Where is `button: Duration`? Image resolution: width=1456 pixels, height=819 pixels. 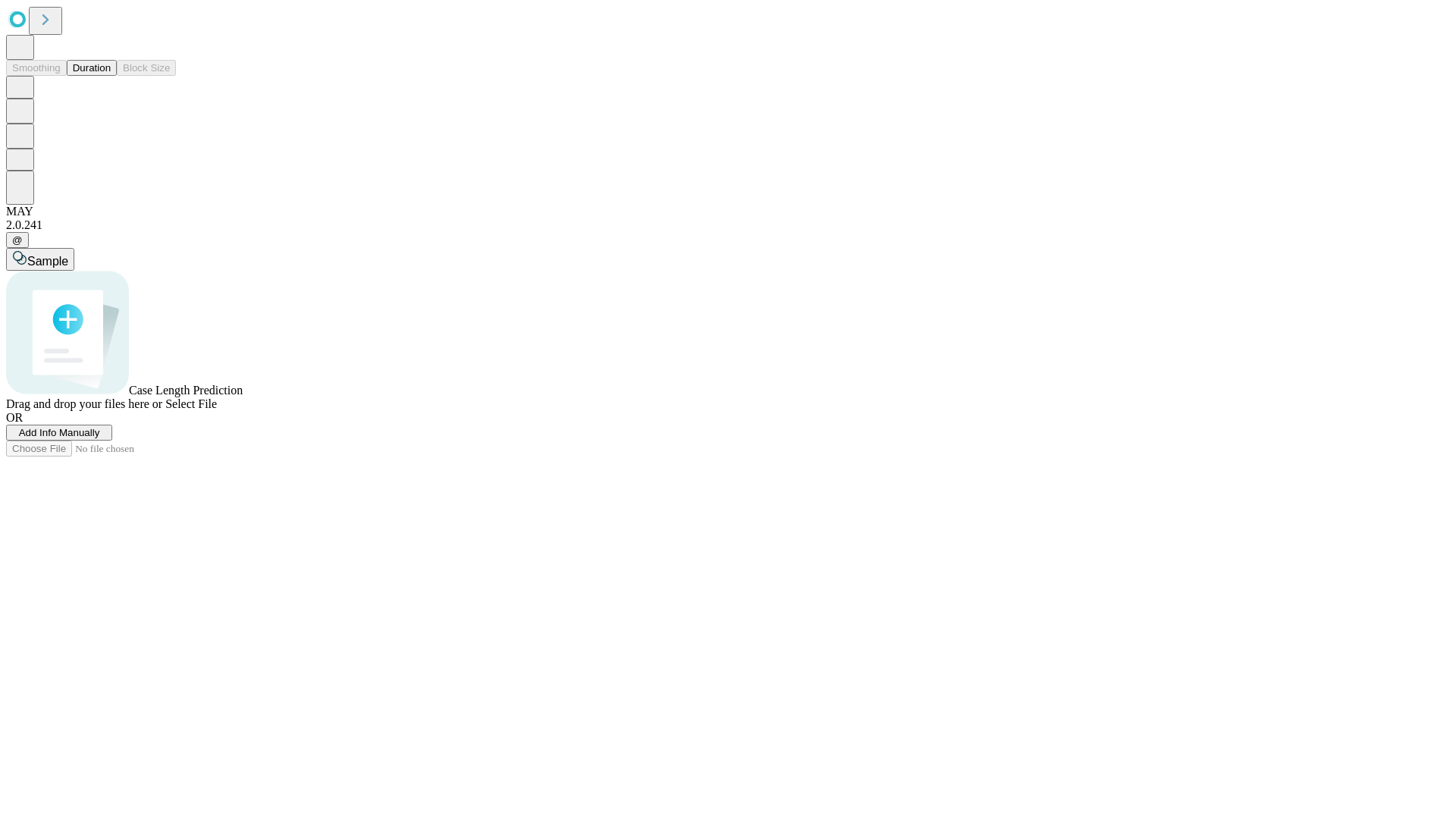
button: Duration is located at coordinates (92, 68).